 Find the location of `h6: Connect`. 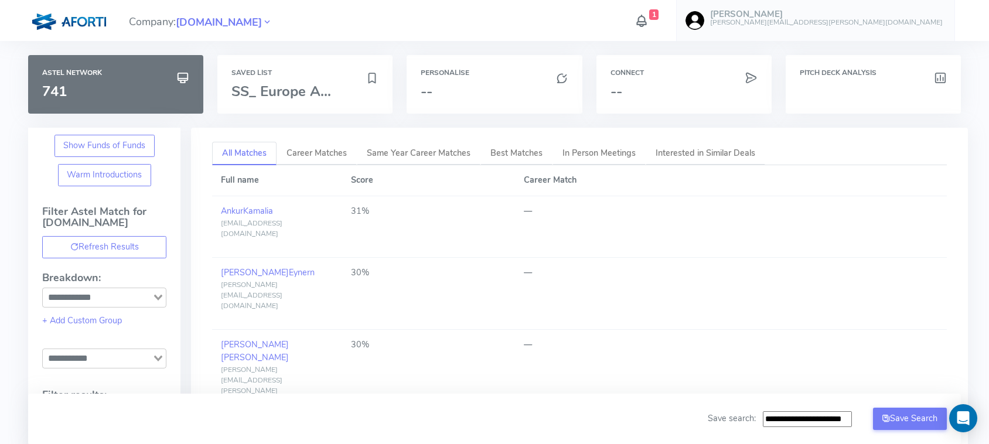

h6: Connect is located at coordinates (684, 73).